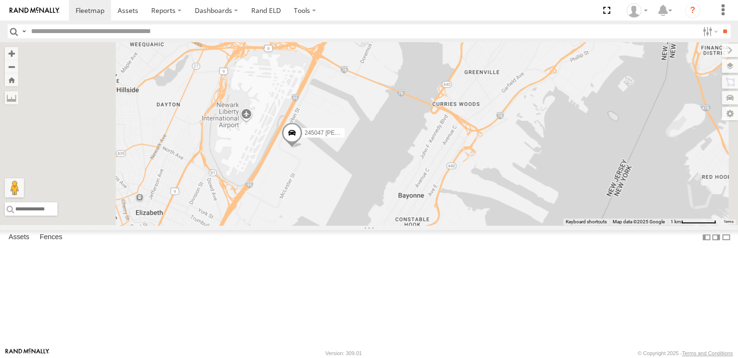  I want to click on label: Search Filter Options, so click(709, 31).